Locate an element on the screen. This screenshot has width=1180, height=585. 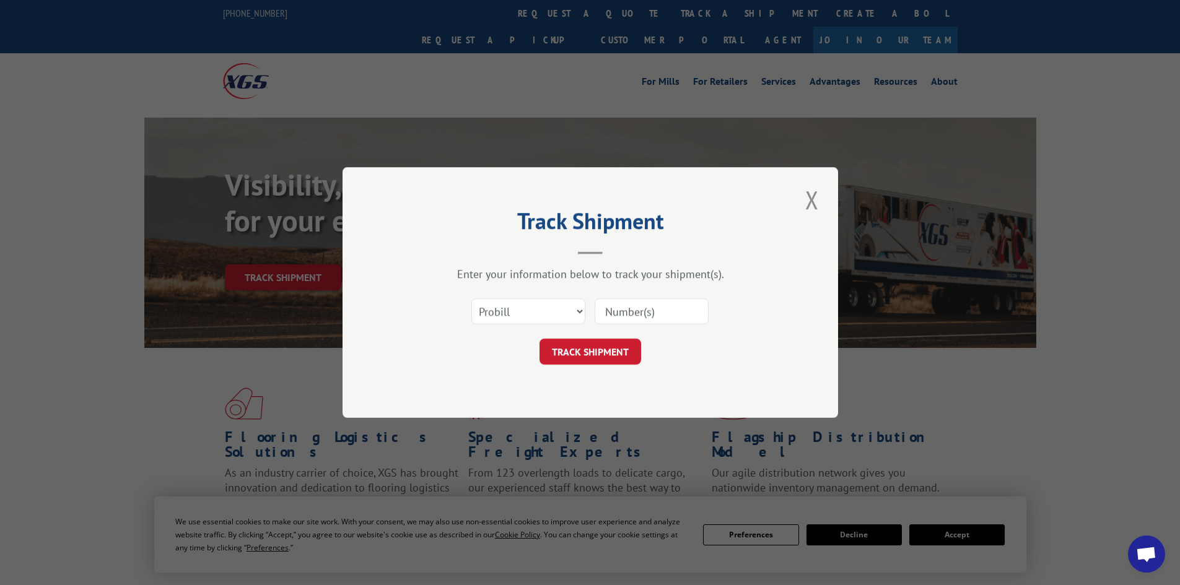
a: Open chat is located at coordinates (1146, 554).